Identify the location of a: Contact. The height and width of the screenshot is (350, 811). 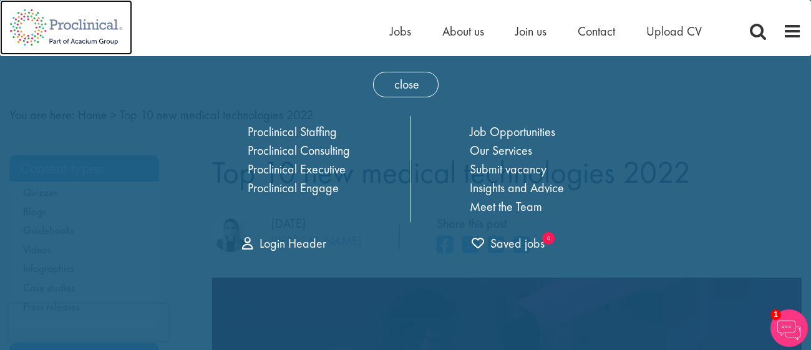
(597, 31).